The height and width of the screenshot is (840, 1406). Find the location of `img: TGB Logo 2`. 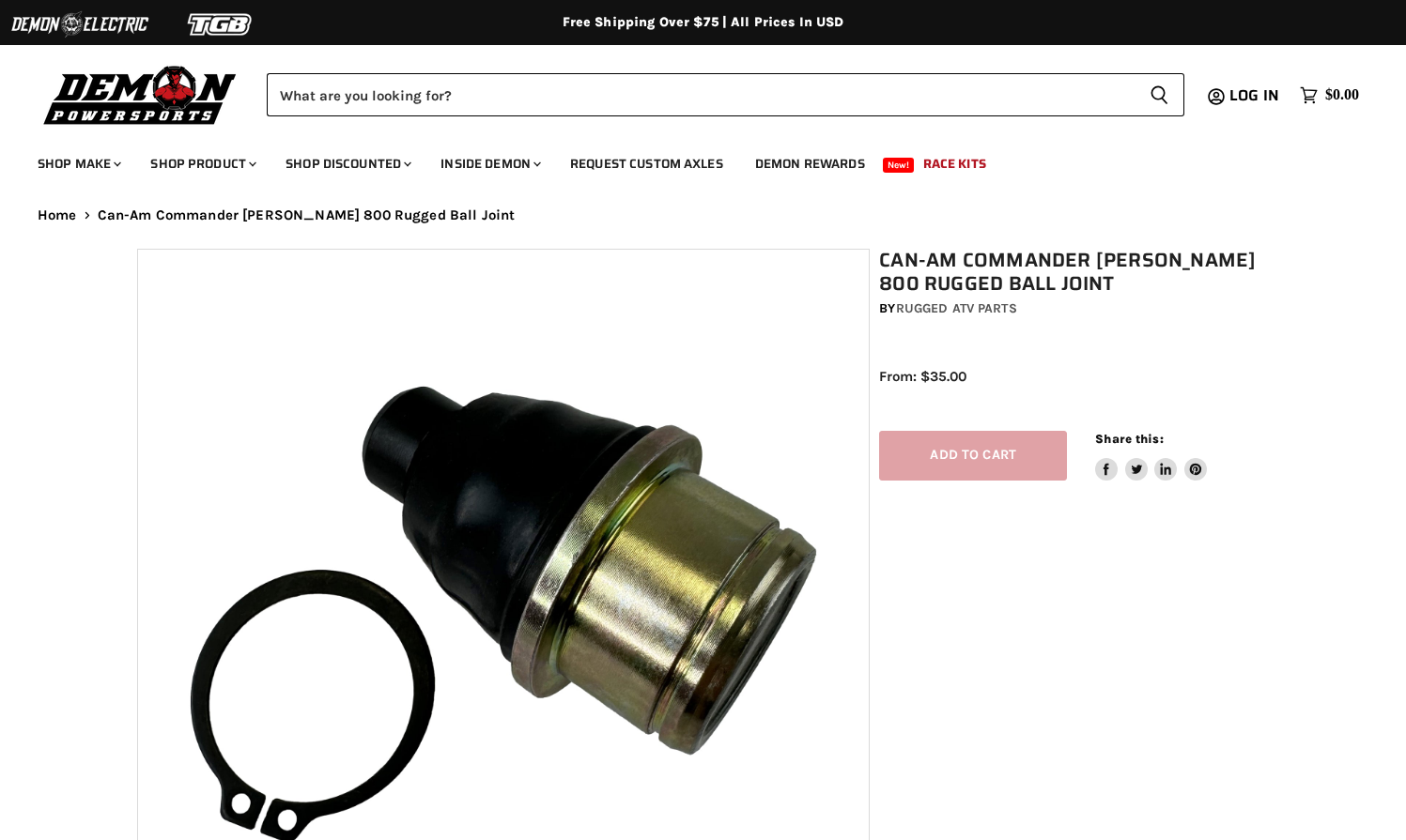

img: TGB Logo 2 is located at coordinates (221, 24).